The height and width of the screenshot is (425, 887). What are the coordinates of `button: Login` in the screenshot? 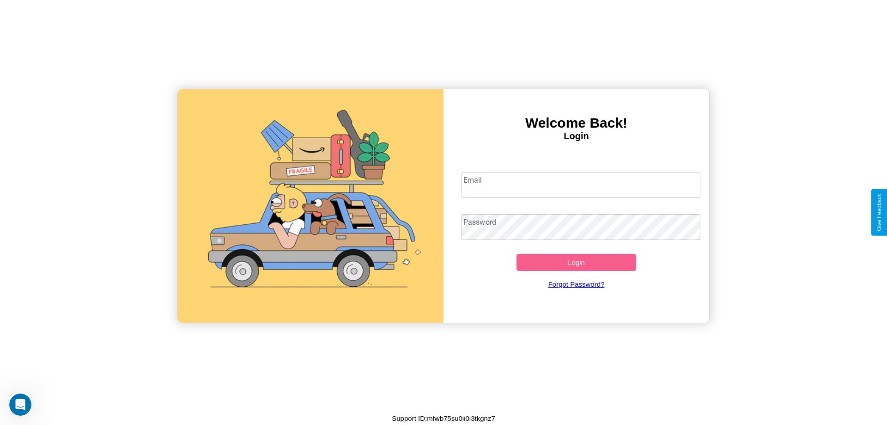 It's located at (576, 262).